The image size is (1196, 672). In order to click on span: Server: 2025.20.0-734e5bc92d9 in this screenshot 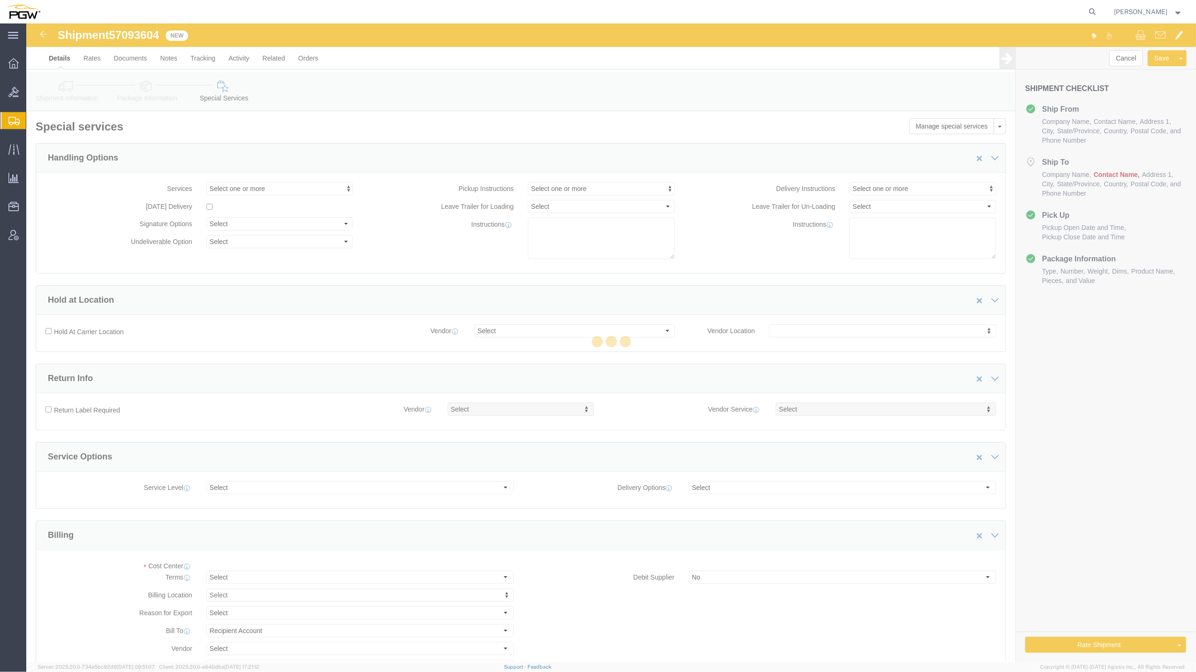, I will do `click(96, 667)`.